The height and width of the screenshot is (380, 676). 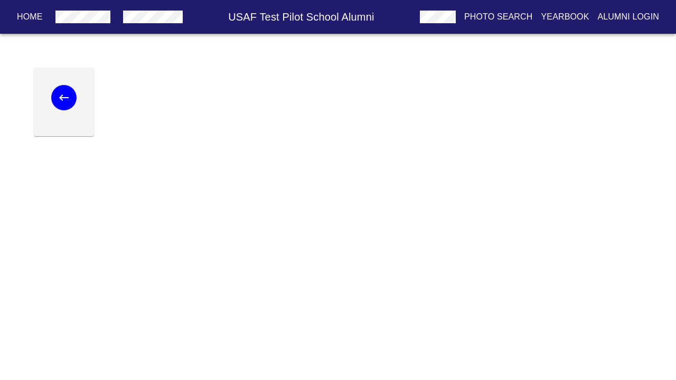 I want to click on h6: USAF Test Pilot School Alumni, so click(x=301, y=17).